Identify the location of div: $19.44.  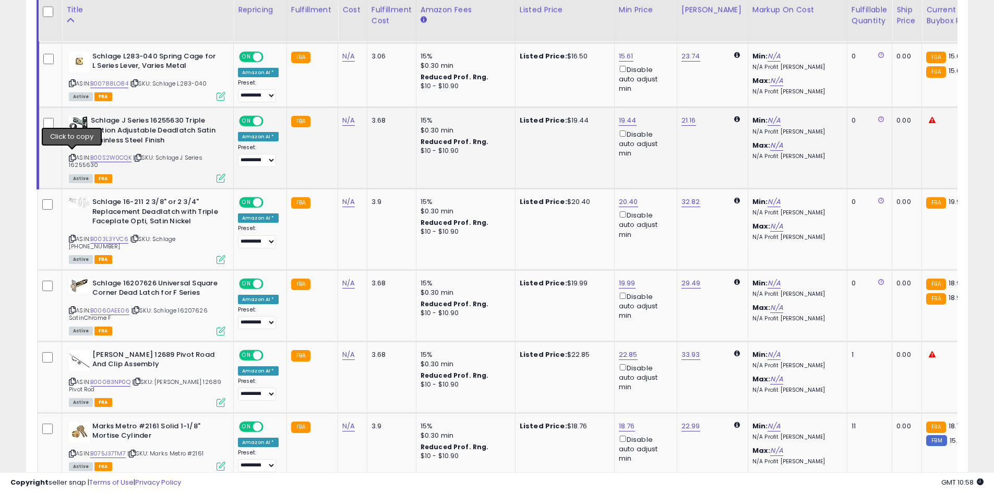
(563, 121).